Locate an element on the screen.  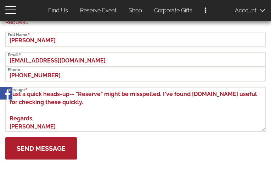
button: Send Message is located at coordinates (41, 149).